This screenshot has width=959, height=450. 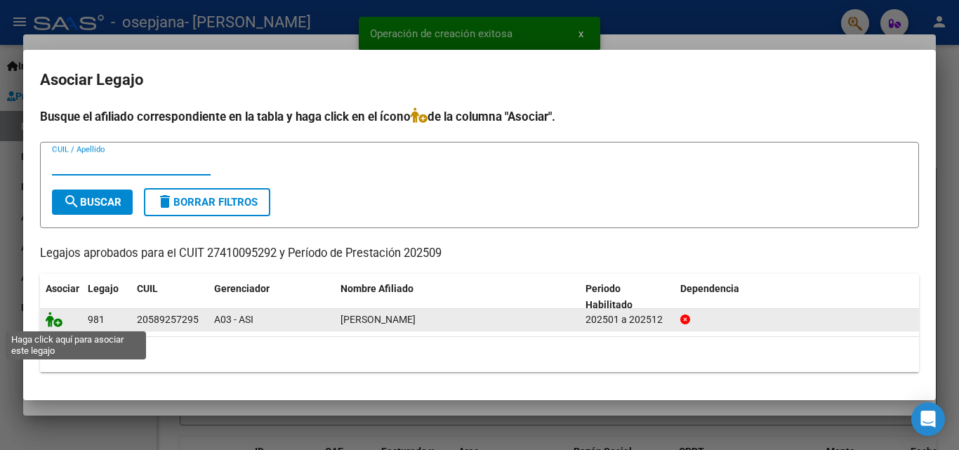 I want to click on span: Legajo, so click(x=103, y=288).